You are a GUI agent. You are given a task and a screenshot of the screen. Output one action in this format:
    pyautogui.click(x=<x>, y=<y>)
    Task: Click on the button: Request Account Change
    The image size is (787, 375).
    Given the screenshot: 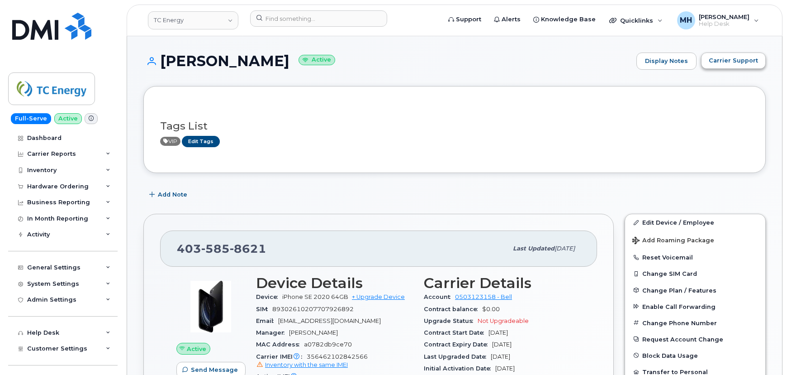 What is the action you would take?
    pyautogui.click(x=695, y=339)
    